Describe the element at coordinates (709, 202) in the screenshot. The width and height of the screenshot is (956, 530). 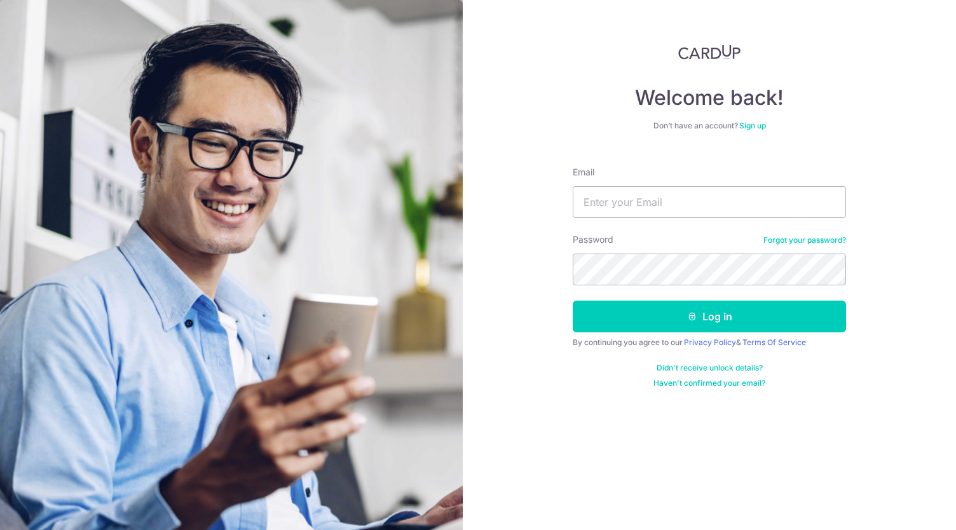
I see `input: Enter your Email` at that location.